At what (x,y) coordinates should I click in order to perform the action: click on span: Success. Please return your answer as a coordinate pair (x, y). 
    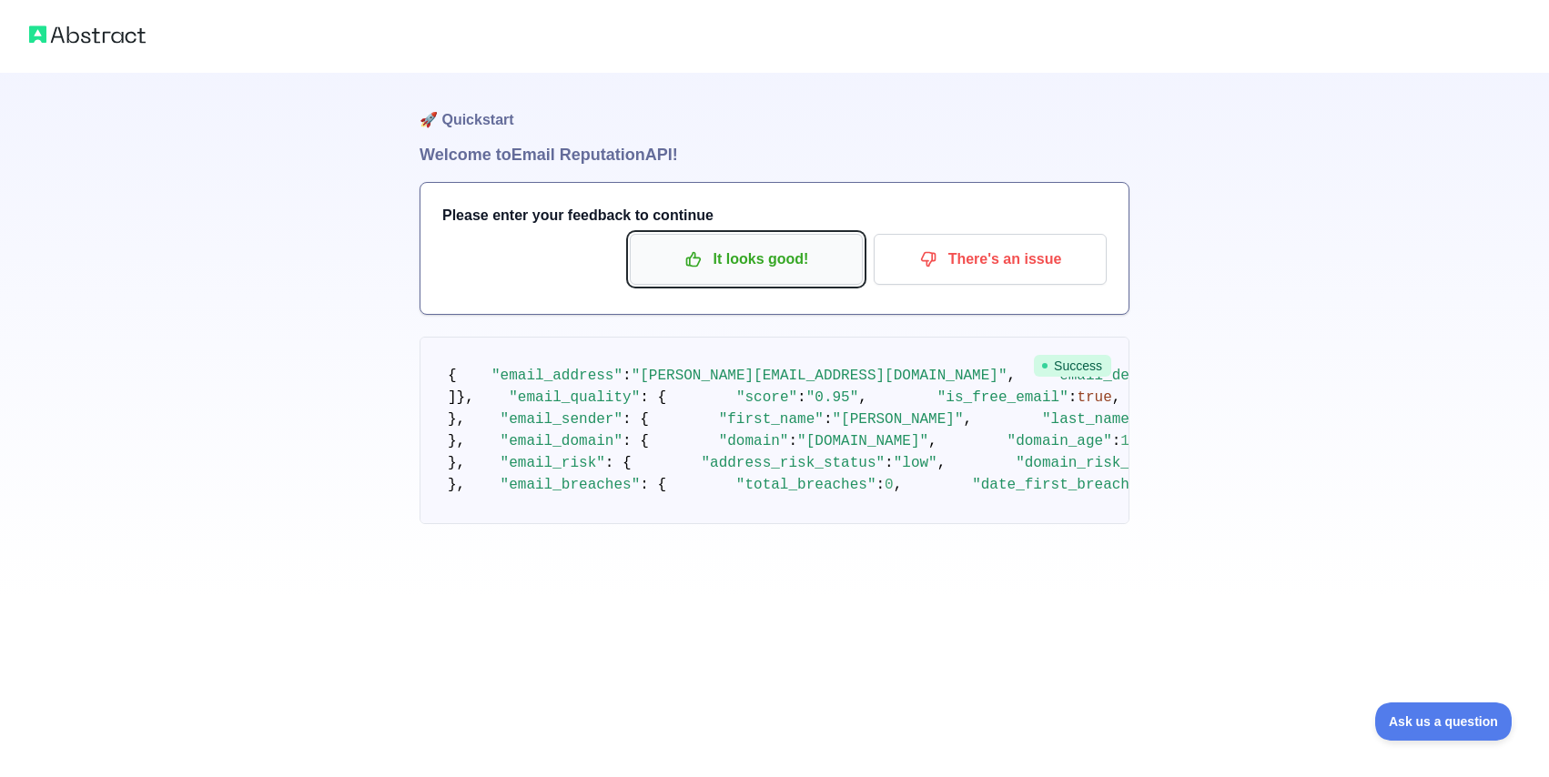
    Looking at the image, I should click on (1072, 366).